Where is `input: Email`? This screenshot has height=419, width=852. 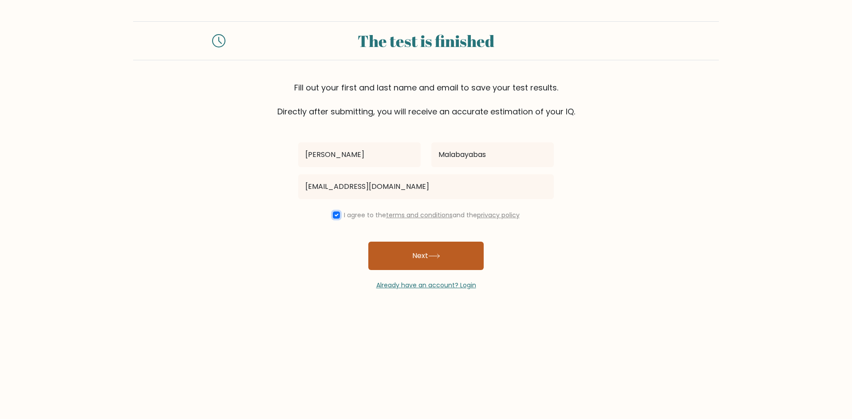 input: Email is located at coordinates (426, 187).